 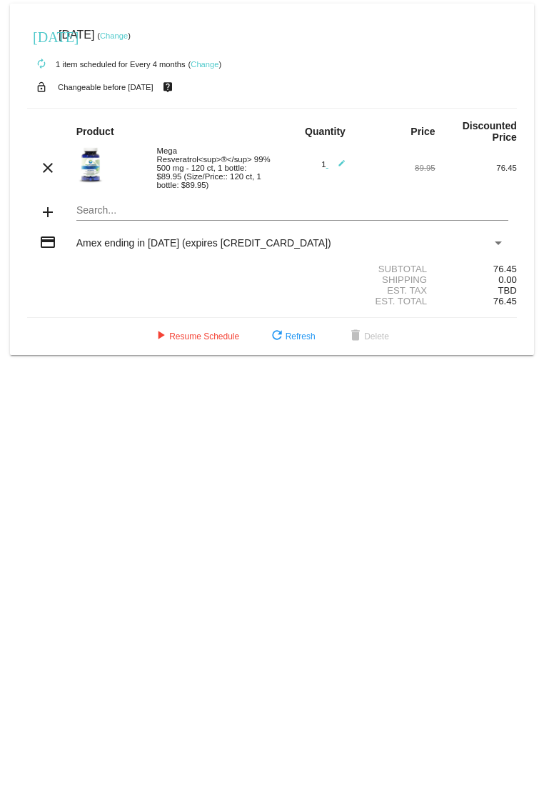 I want to click on small: 1 item scheduled for Every 4 months, so click(x=106, y=64).